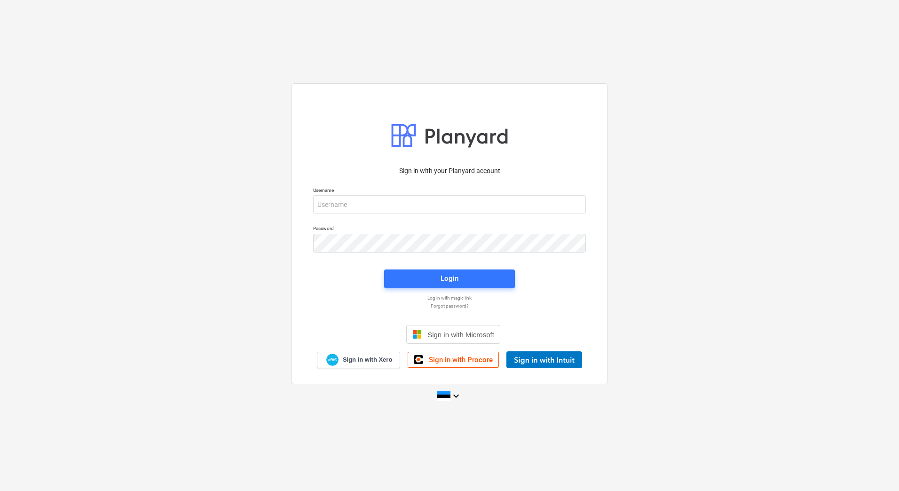  I want to click on span: Sign in with Microsoft, so click(461, 334).